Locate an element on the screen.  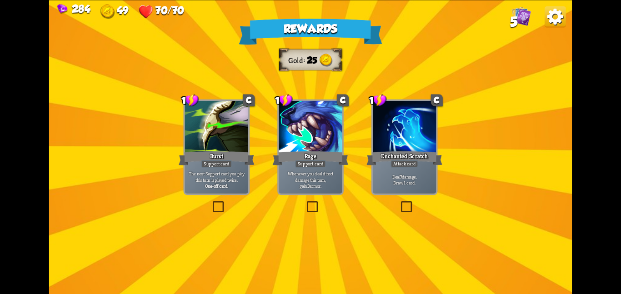
span: 70/70 is located at coordinates (170, 10).